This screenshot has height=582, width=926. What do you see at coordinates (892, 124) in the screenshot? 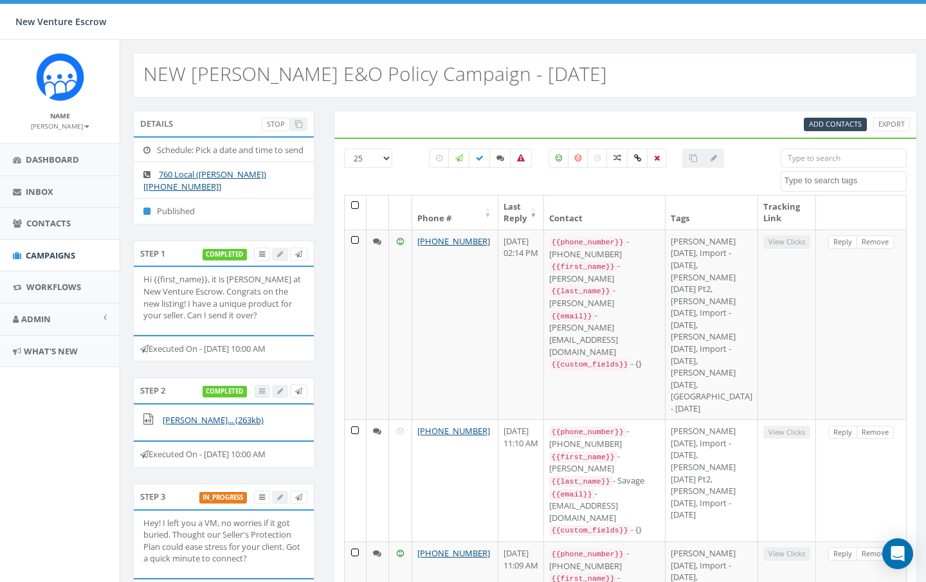
I see `a: Export` at bounding box center [892, 124].